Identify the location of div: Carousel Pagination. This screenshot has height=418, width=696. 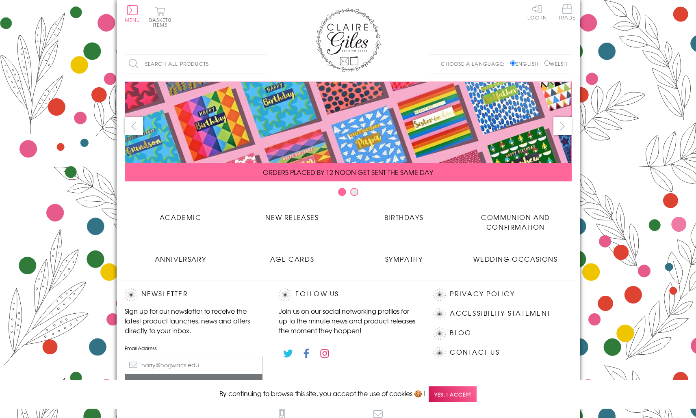
(348, 194).